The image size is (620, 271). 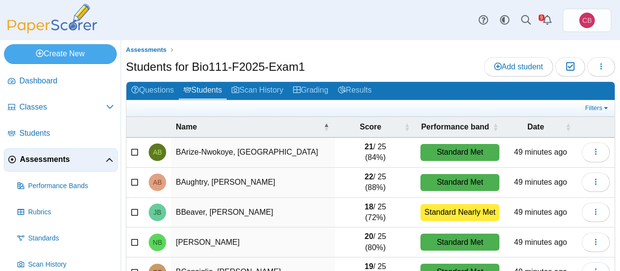 I want to click on td: / 25 (84%), so click(x=375, y=153).